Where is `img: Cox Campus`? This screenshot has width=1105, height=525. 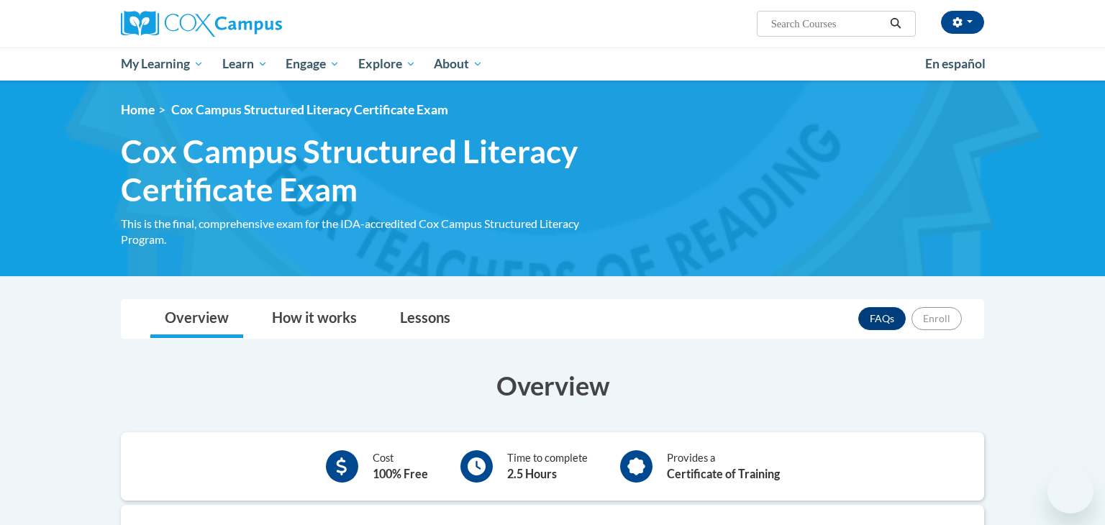 img: Cox Campus is located at coordinates (201, 24).